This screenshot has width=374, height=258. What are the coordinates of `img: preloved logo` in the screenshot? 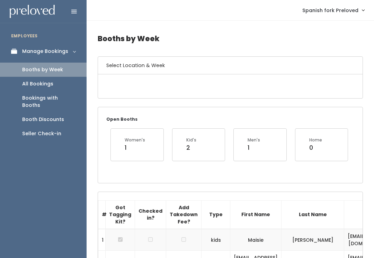 It's located at (32, 11).